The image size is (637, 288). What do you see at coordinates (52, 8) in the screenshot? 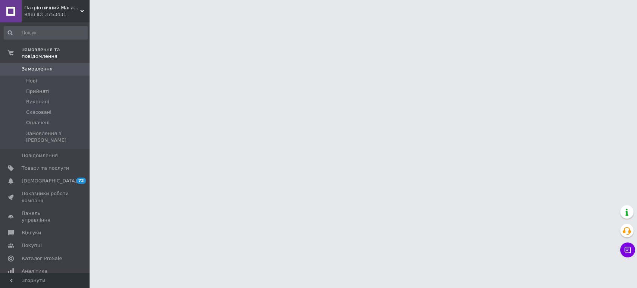
I see `span: Патріотичний Магазин` at bounding box center [52, 8].